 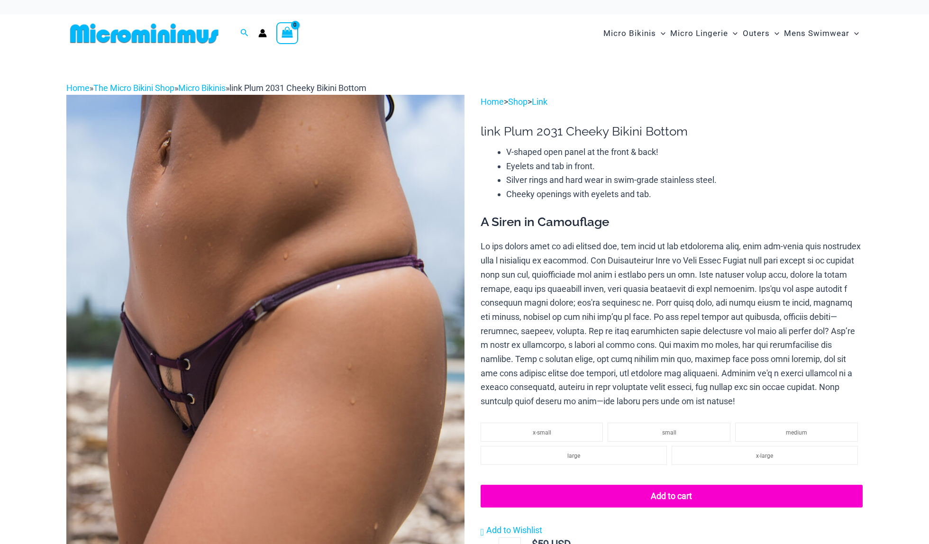 What do you see at coordinates (263, 33) in the screenshot?
I see `a: Account icon link` at bounding box center [263, 33].